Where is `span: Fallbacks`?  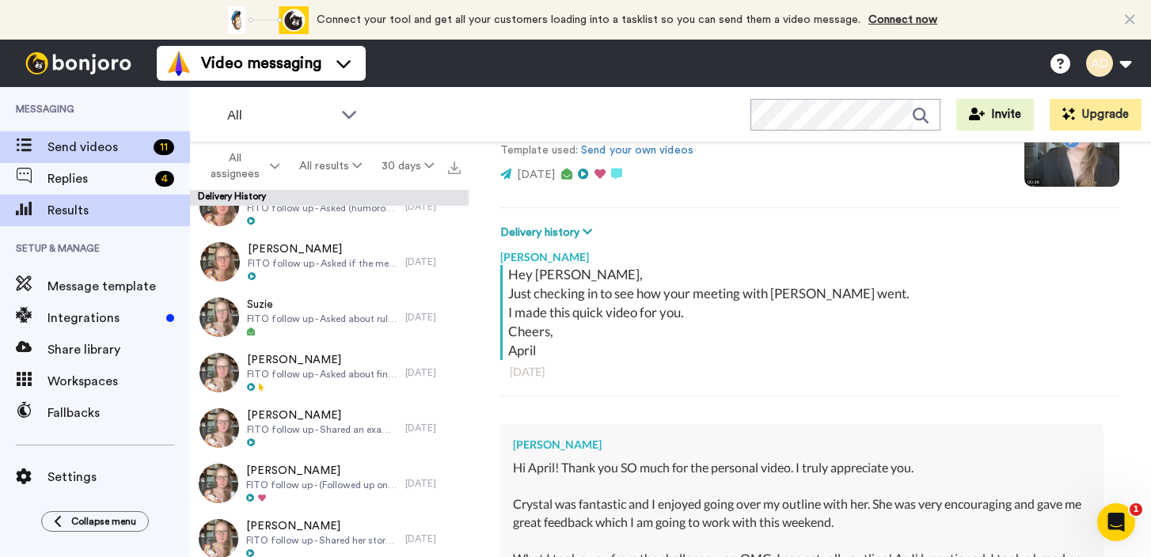 span: Fallbacks is located at coordinates (119, 413).